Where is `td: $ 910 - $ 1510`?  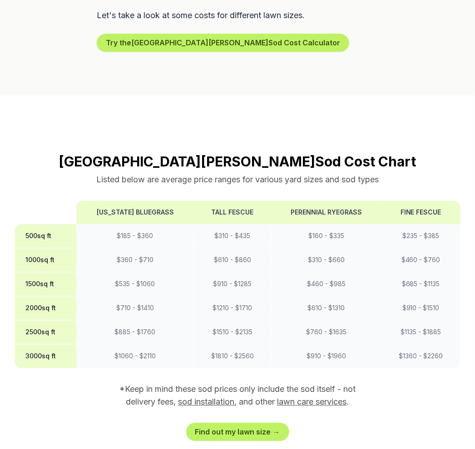 td: $ 910 - $ 1510 is located at coordinates (420, 308).